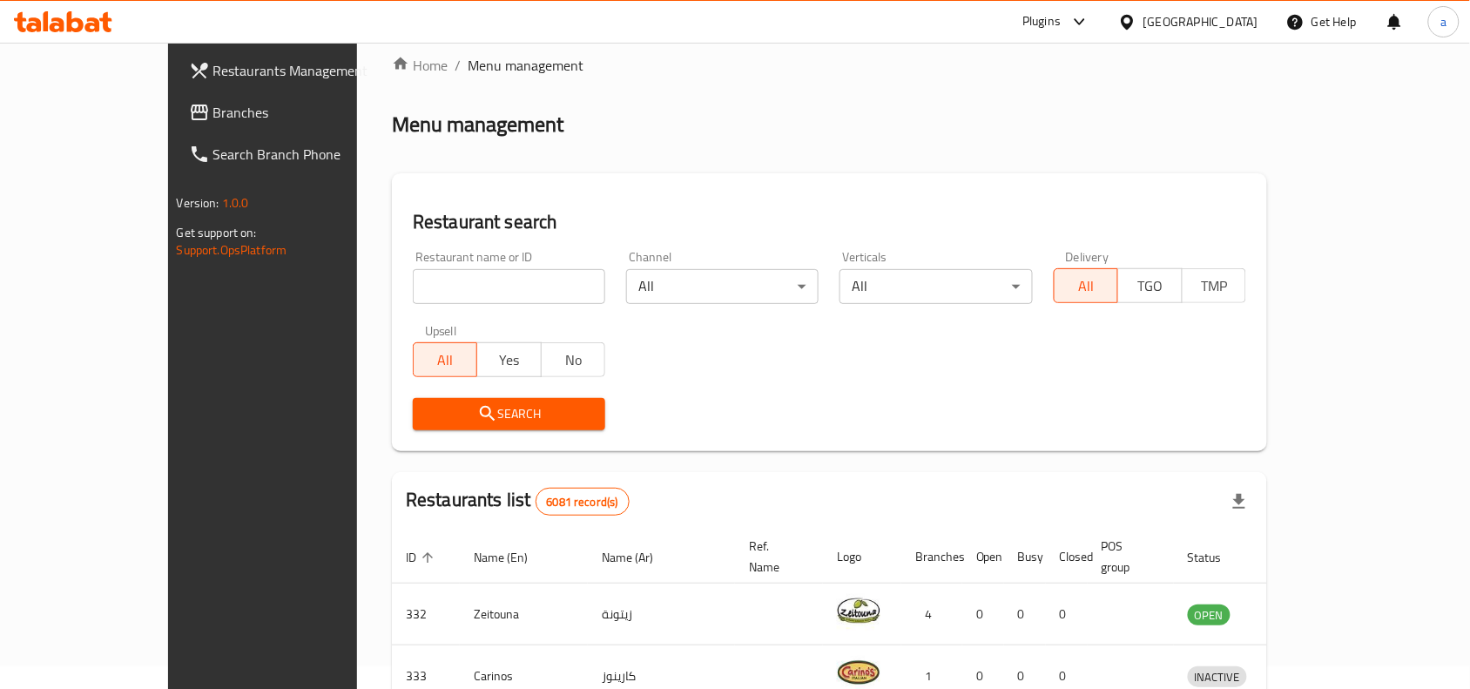  I want to click on label: Upsell, so click(441, 331).